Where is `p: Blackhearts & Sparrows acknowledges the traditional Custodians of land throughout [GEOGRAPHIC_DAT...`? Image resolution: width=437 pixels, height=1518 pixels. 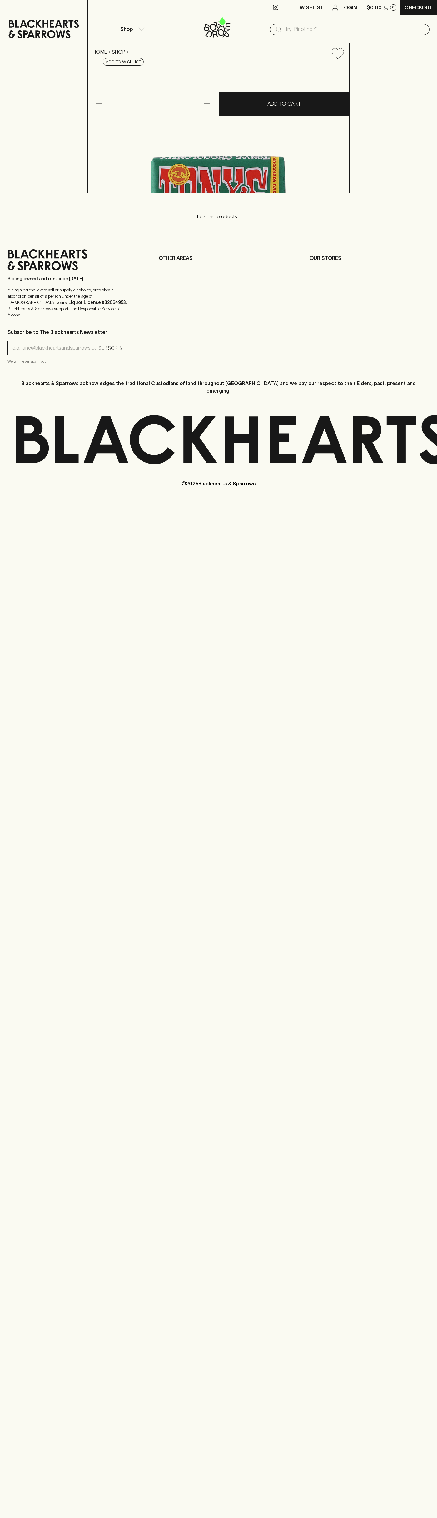 p: Blackhearts & Sparrows acknowledges the traditional Custodians of land throughout [GEOGRAPHIC_DAT... is located at coordinates (218, 387).